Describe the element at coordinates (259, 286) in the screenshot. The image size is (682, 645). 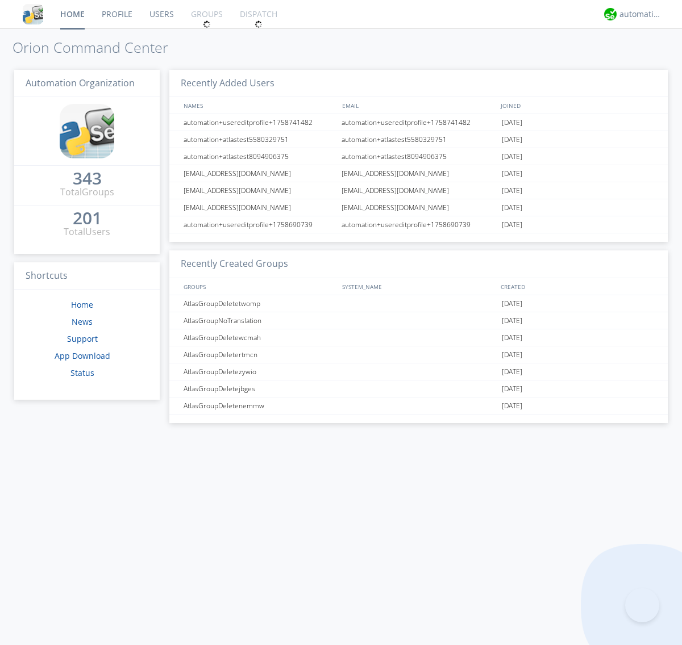
I see `div: GROUPS` at that location.